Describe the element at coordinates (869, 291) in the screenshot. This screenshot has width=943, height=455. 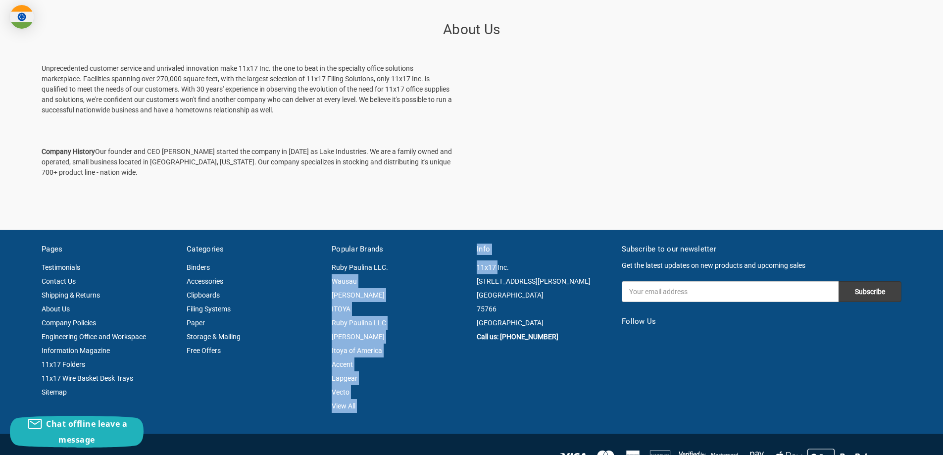
I see `input: Subscribe` at that location.